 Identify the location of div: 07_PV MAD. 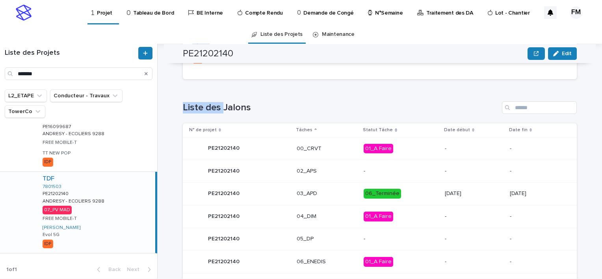
(57, 210).